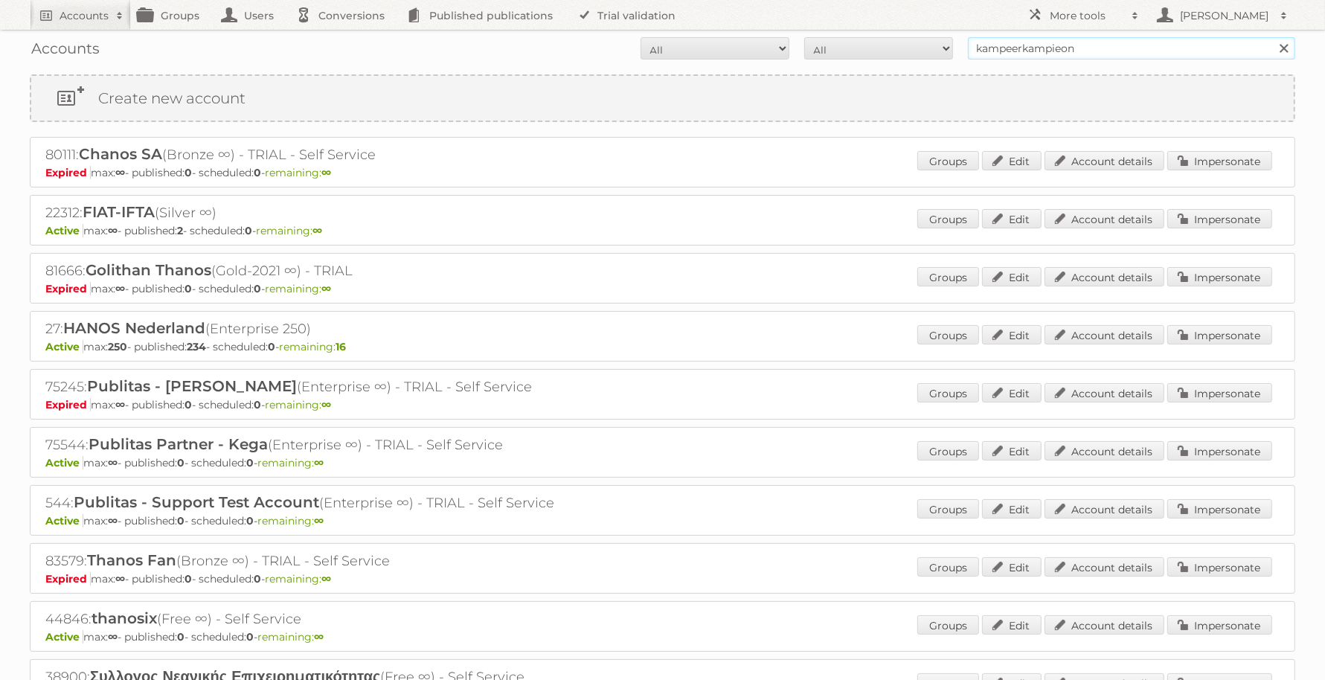  I want to click on strong: 2, so click(180, 231).